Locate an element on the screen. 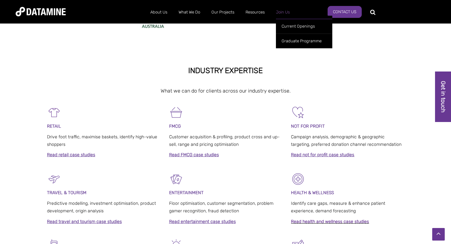  a: Read entertainment case studies is located at coordinates (202, 221).